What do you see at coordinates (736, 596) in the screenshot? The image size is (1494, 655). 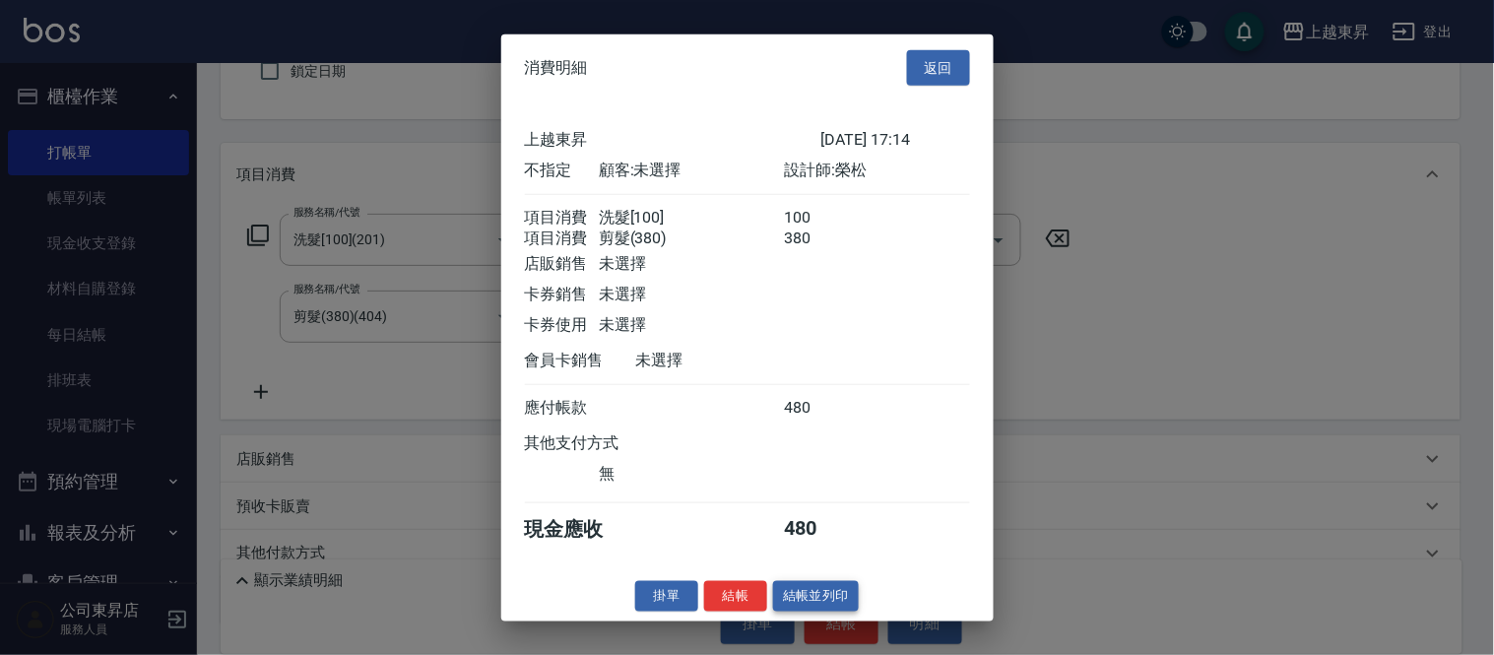 I see `button: 結帳` at bounding box center [736, 596].